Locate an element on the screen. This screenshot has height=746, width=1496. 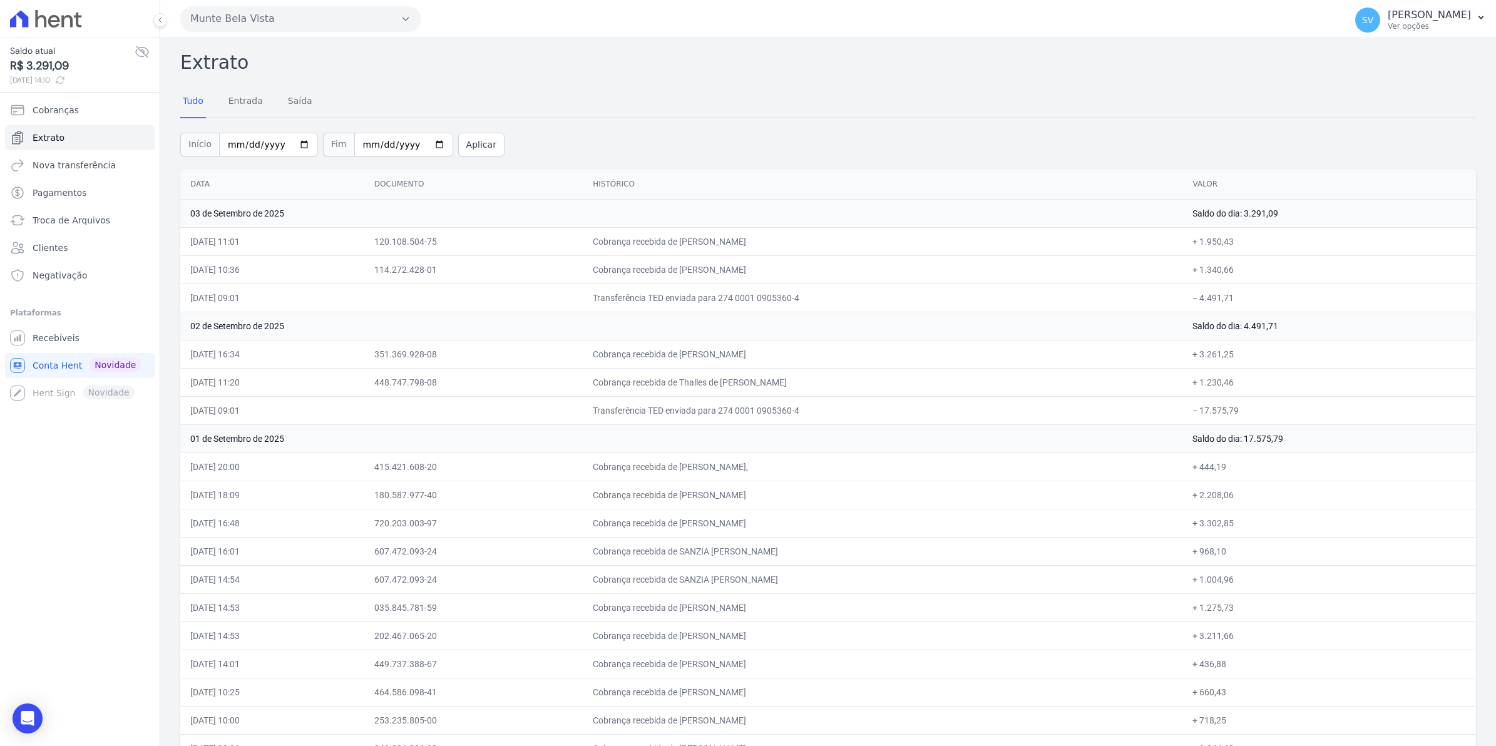
a: Cobranças is located at coordinates (79, 110).